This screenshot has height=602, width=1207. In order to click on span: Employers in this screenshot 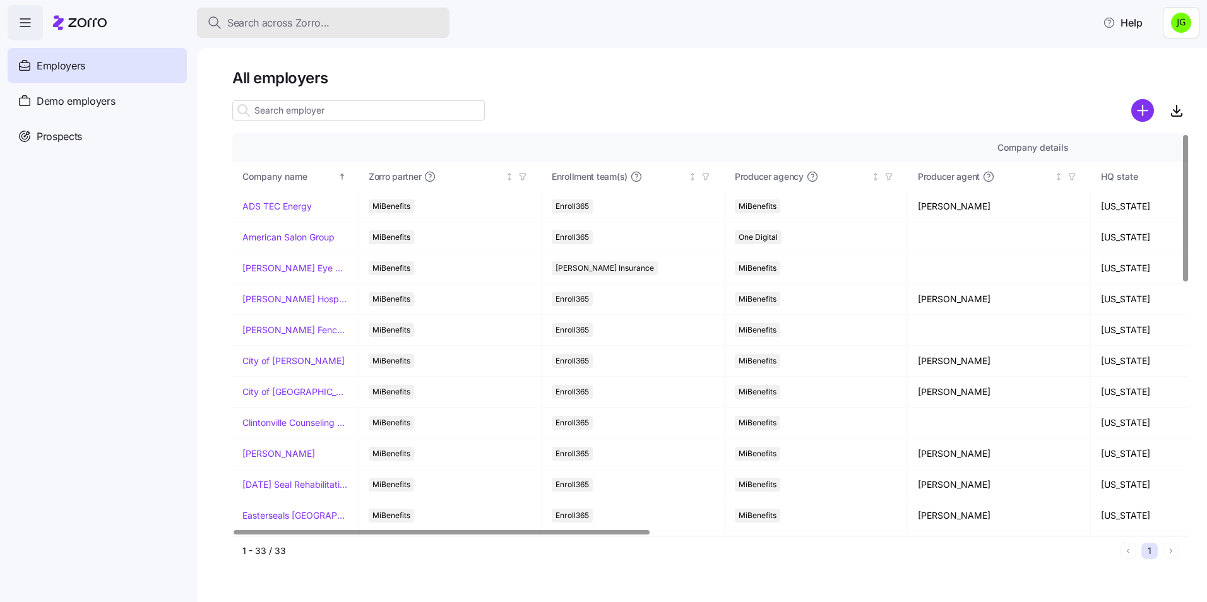, I will do `click(61, 66)`.